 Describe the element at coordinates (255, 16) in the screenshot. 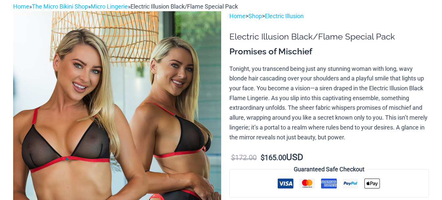

I see `a: Shop` at that location.